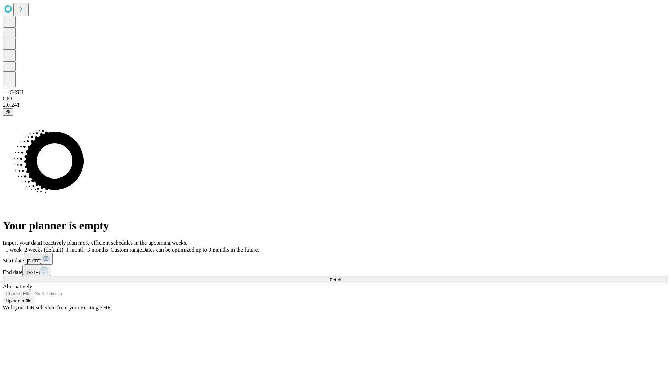  Describe the element at coordinates (98, 249) in the screenshot. I see `span: 3 months` at that location.